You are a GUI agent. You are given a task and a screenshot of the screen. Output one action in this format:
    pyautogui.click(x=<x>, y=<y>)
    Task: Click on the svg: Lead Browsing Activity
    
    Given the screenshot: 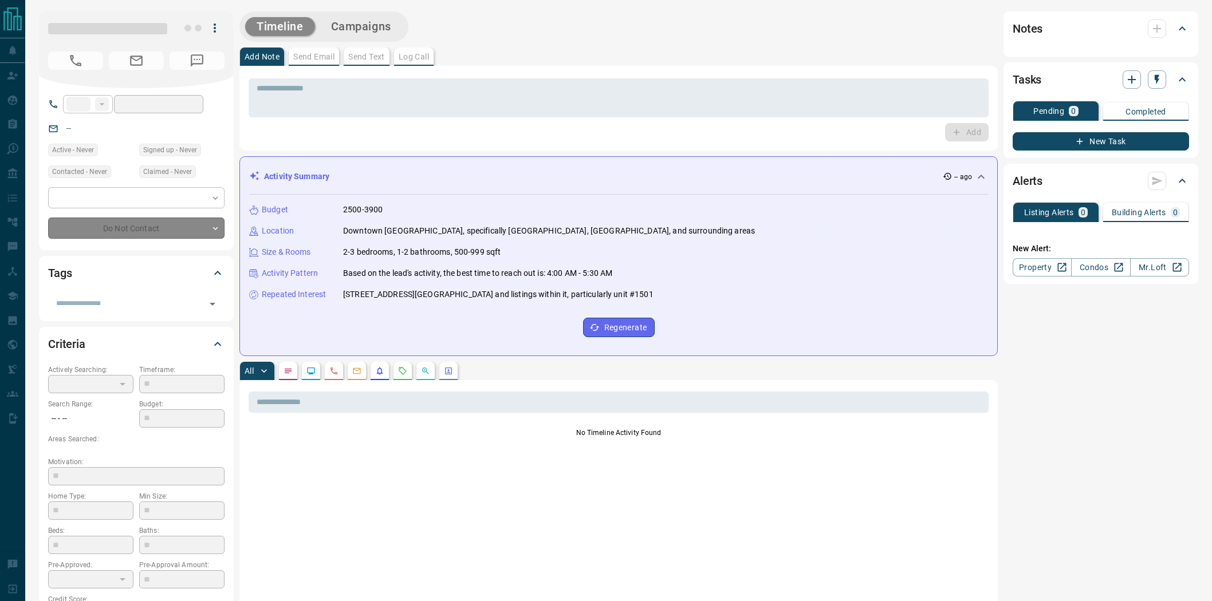 What is the action you would take?
    pyautogui.click(x=311, y=371)
    